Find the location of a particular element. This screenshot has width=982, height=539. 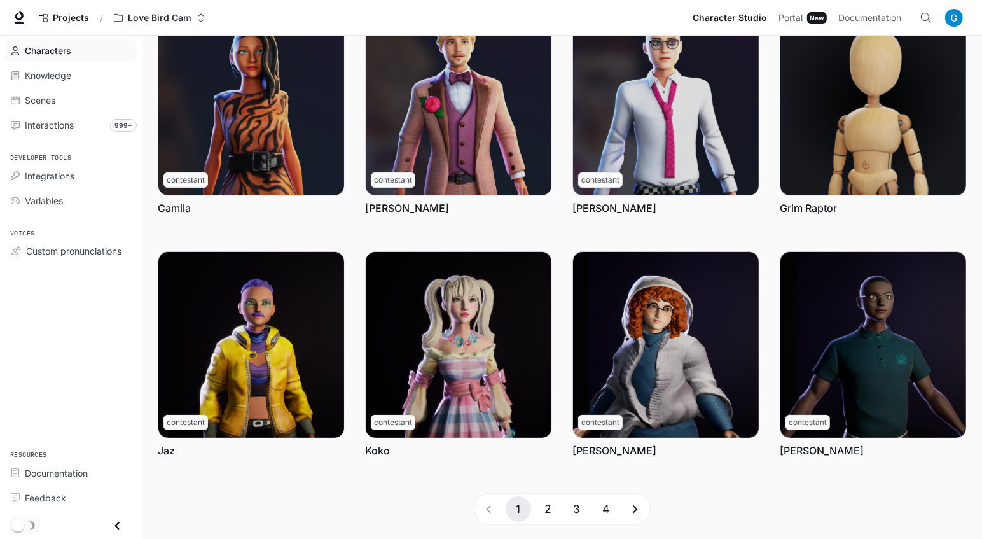

span: Interactions is located at coordinates (49, 125).